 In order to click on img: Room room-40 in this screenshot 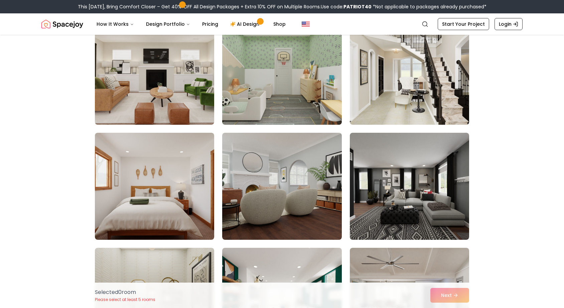, I will do `click(154, 186)`.